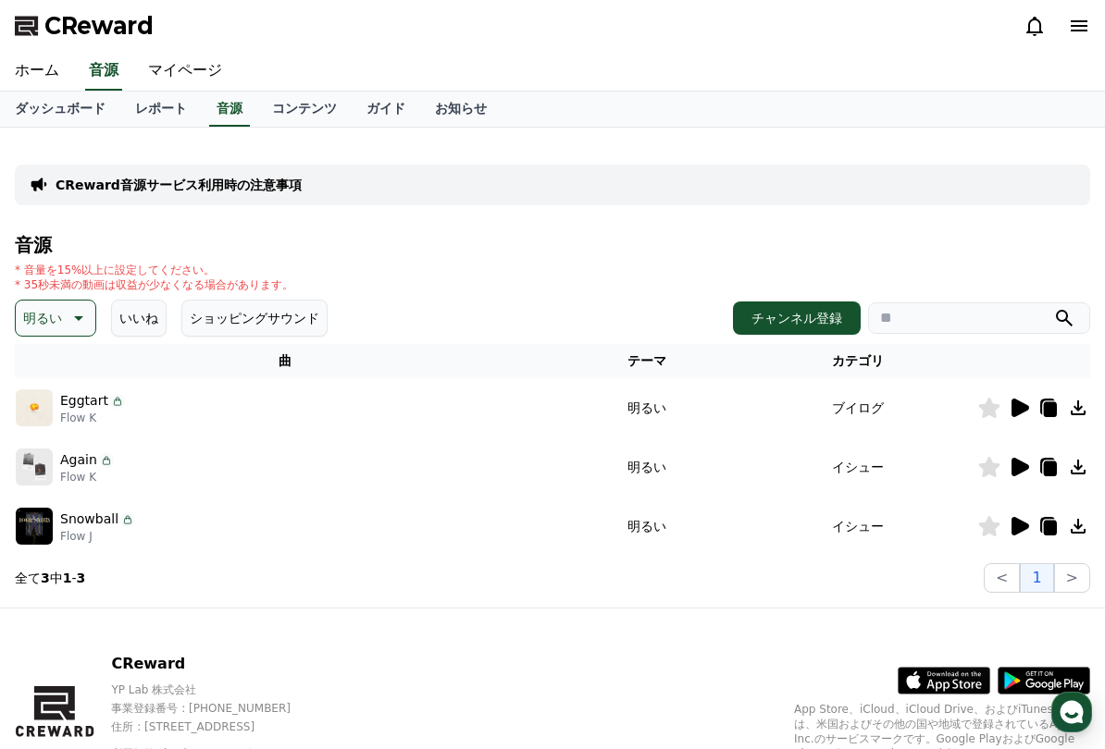 This screenshot has height=749, width=1105. What do you see at coordinates (304, 109) in the screenshot?
I see `a: コンテンツ` at bounding box center [304, 109].